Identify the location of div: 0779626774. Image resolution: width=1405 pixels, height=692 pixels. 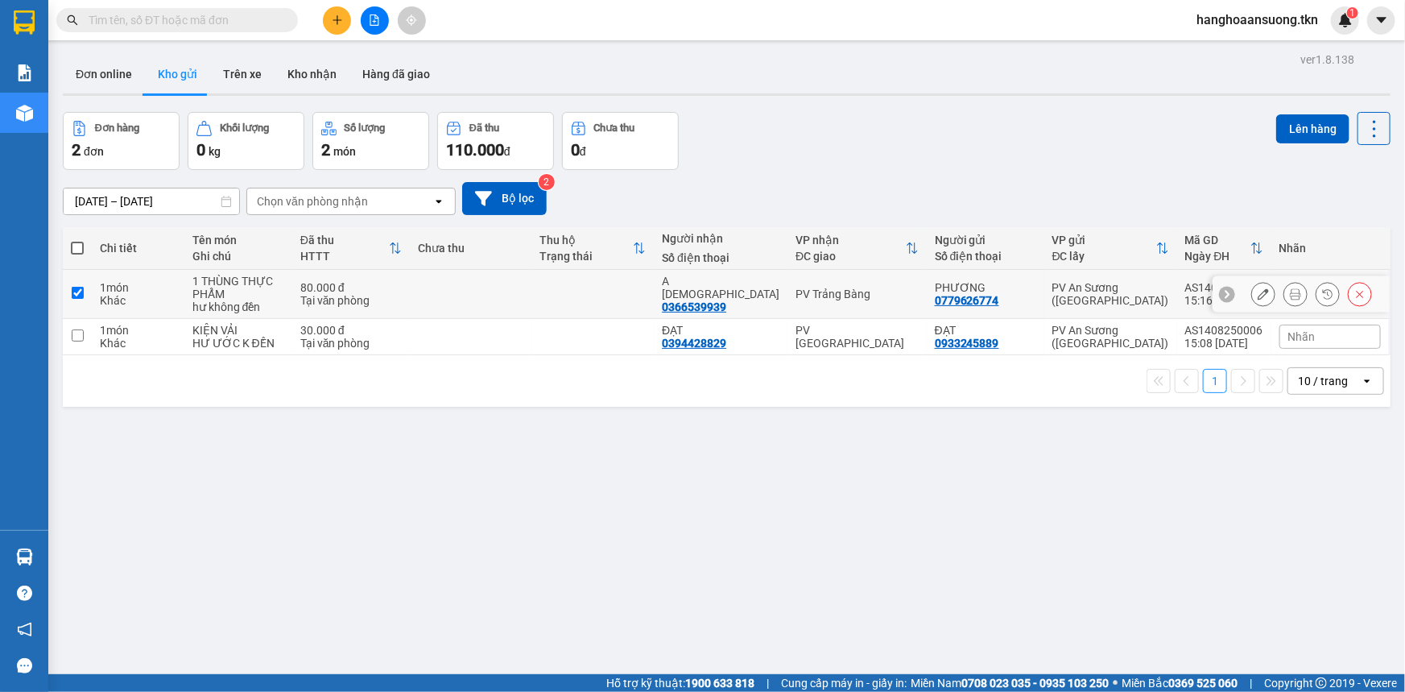
(967, 300).